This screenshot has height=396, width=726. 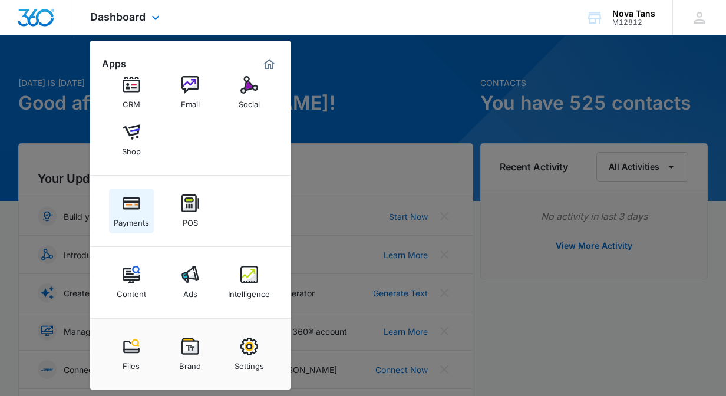 I want to click on a: Ads, so click(x=190, y=282).